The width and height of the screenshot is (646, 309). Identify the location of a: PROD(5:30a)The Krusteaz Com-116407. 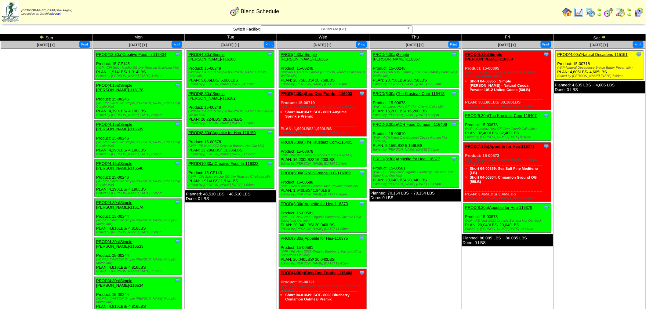
(501, 115).